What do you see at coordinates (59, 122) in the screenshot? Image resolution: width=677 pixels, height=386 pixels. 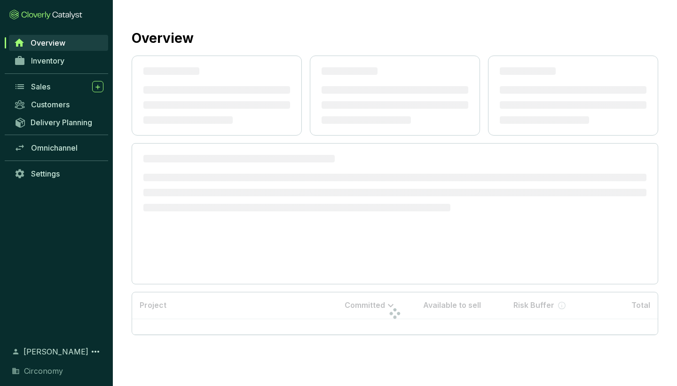 I see `a: Delivery Planning` at bounding box center [59, 122].